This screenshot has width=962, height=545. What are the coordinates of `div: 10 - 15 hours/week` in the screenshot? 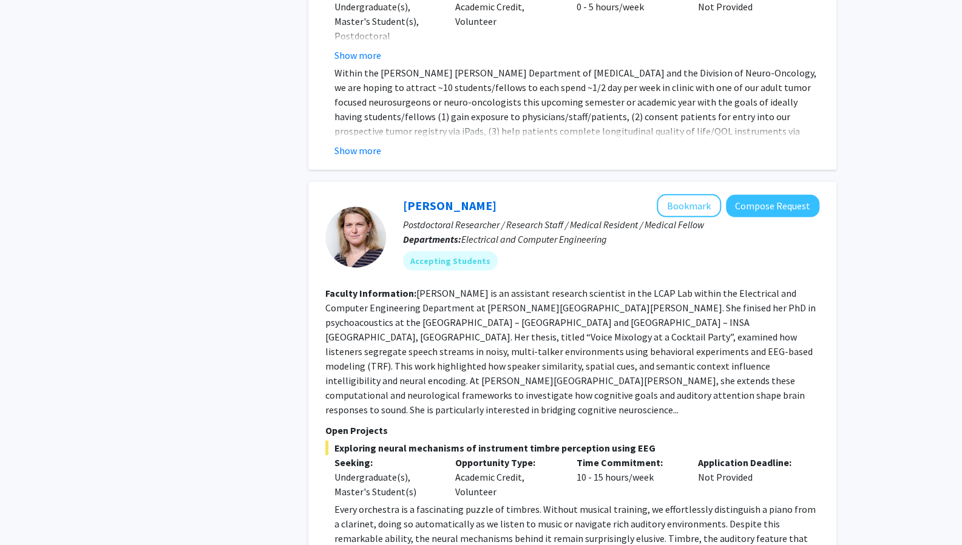 It's located at (628, 477).